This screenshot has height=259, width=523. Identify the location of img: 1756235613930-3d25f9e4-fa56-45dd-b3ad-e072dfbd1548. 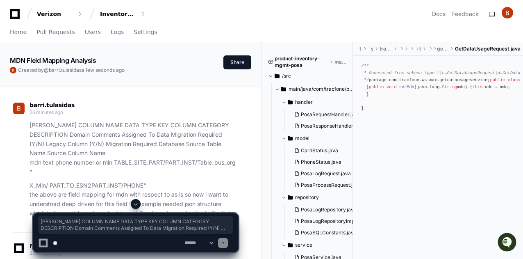
(16, 69).